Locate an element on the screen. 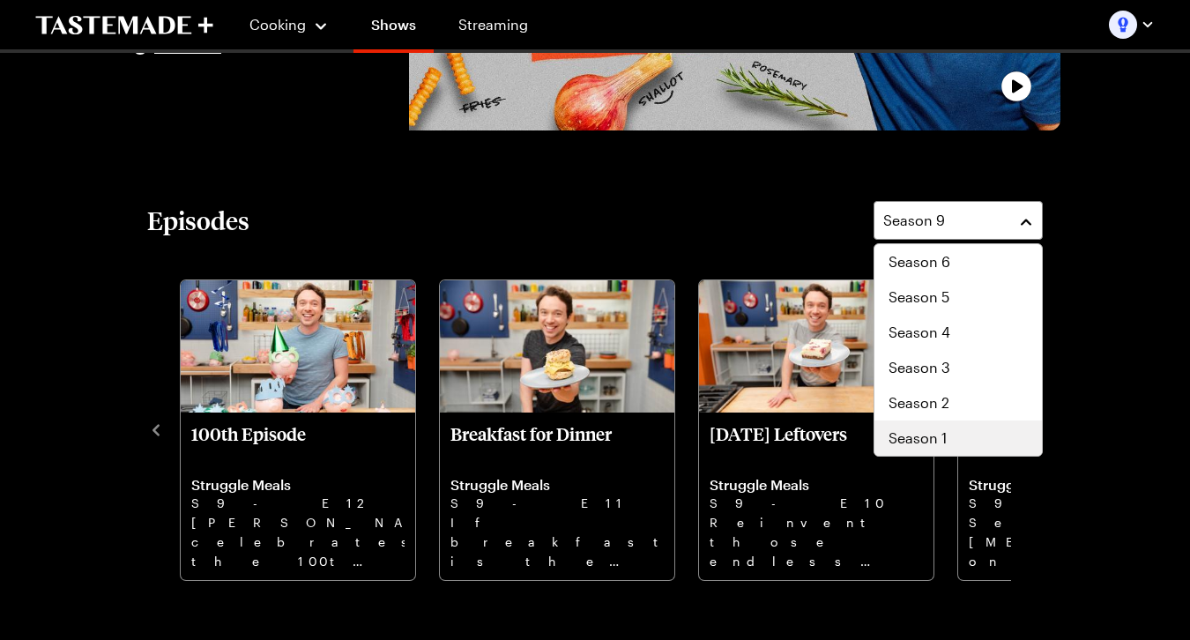 Image resolution: width=1190 pixels, height=640 pixels. span: Season 1 is located at coordinates (917, 438).